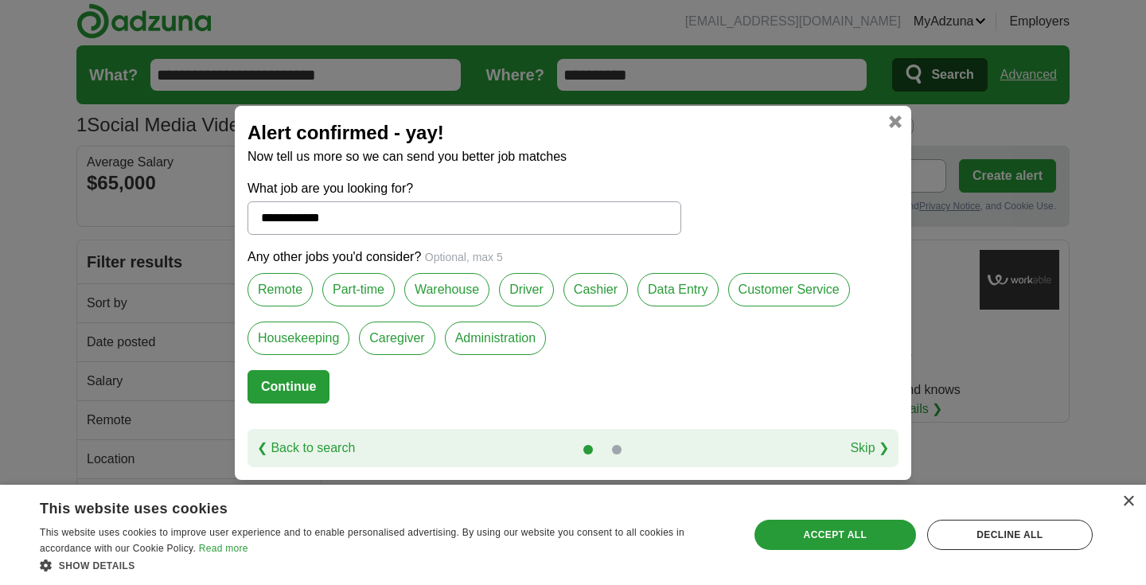  What do you see at coordinates (224, 548) in the screenshot?
I see `a: Read more, opens a new window` at bounding box center [224, 548].